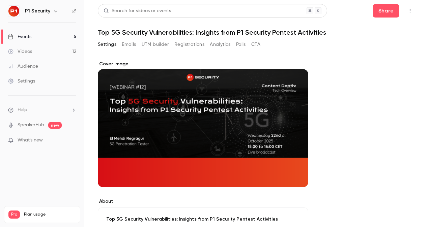 This screenshot has height=227, width=429. What do you see at coordinates (129, 45) in the screenshot?
I see `button: Emails` at bounding box center [129, 45].